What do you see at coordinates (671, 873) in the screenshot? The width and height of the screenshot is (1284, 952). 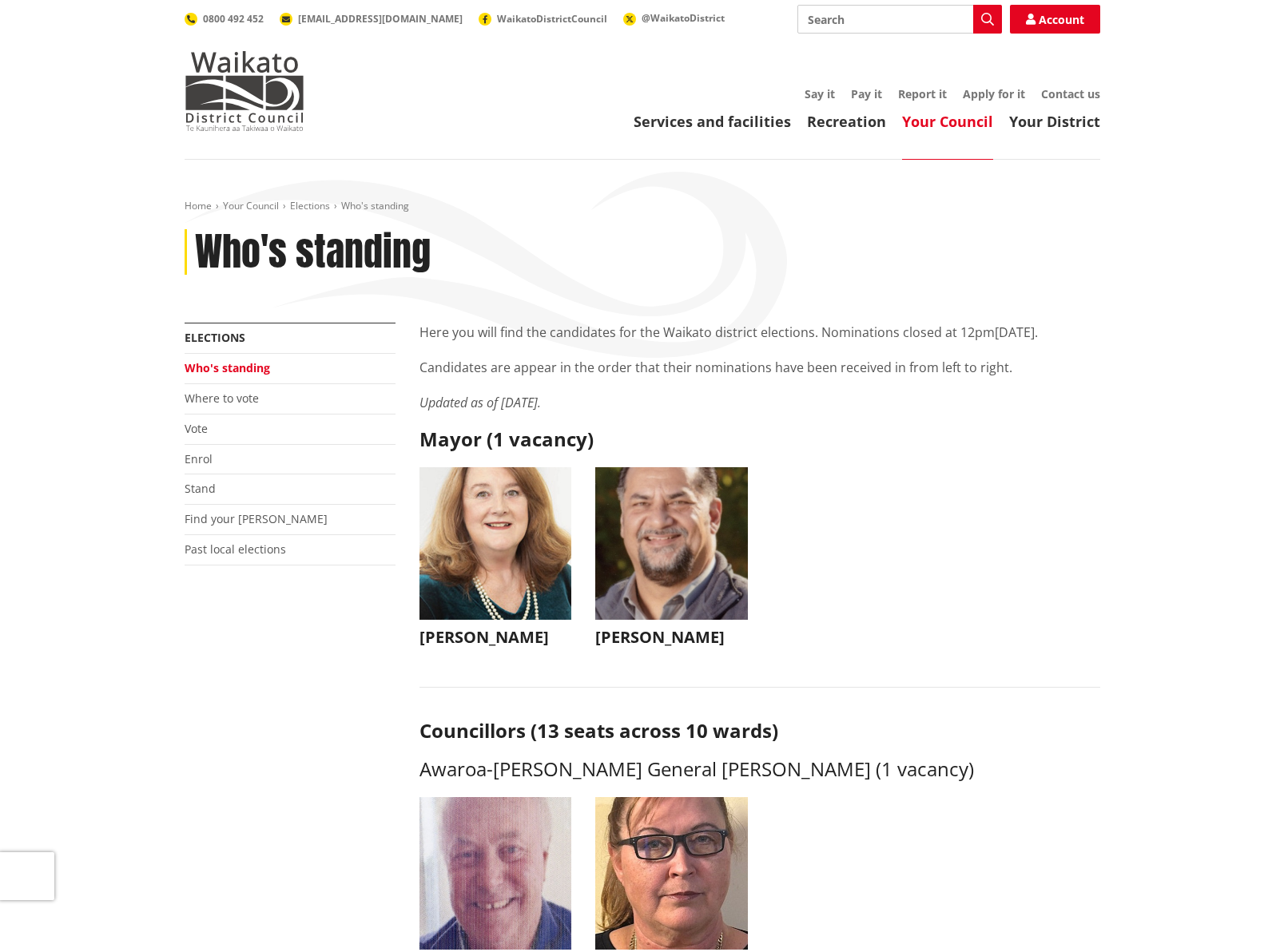 I see `img: WO-W-AM__RUTHERFORD_A__U4tuY` at bounding box center [671, 873].